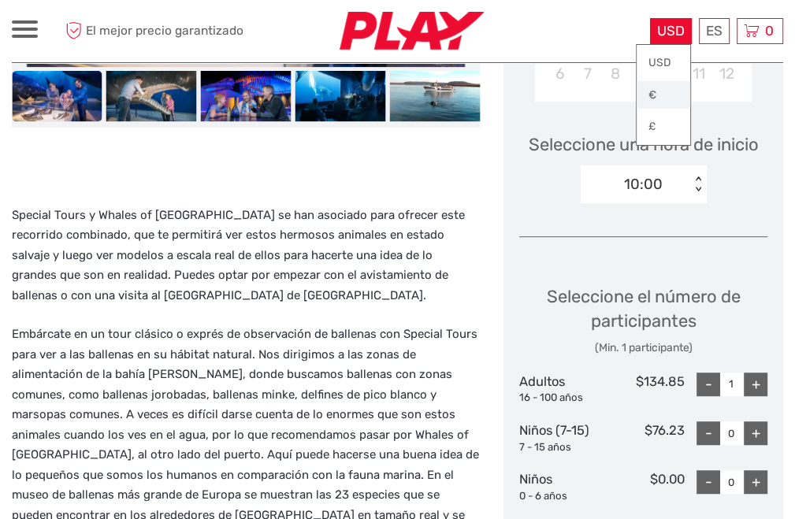 The image size is (795, 519). Describe the element at coordinates (643, 348) in the screenshot. I see `div: (Min. 1 participante)` at that location.